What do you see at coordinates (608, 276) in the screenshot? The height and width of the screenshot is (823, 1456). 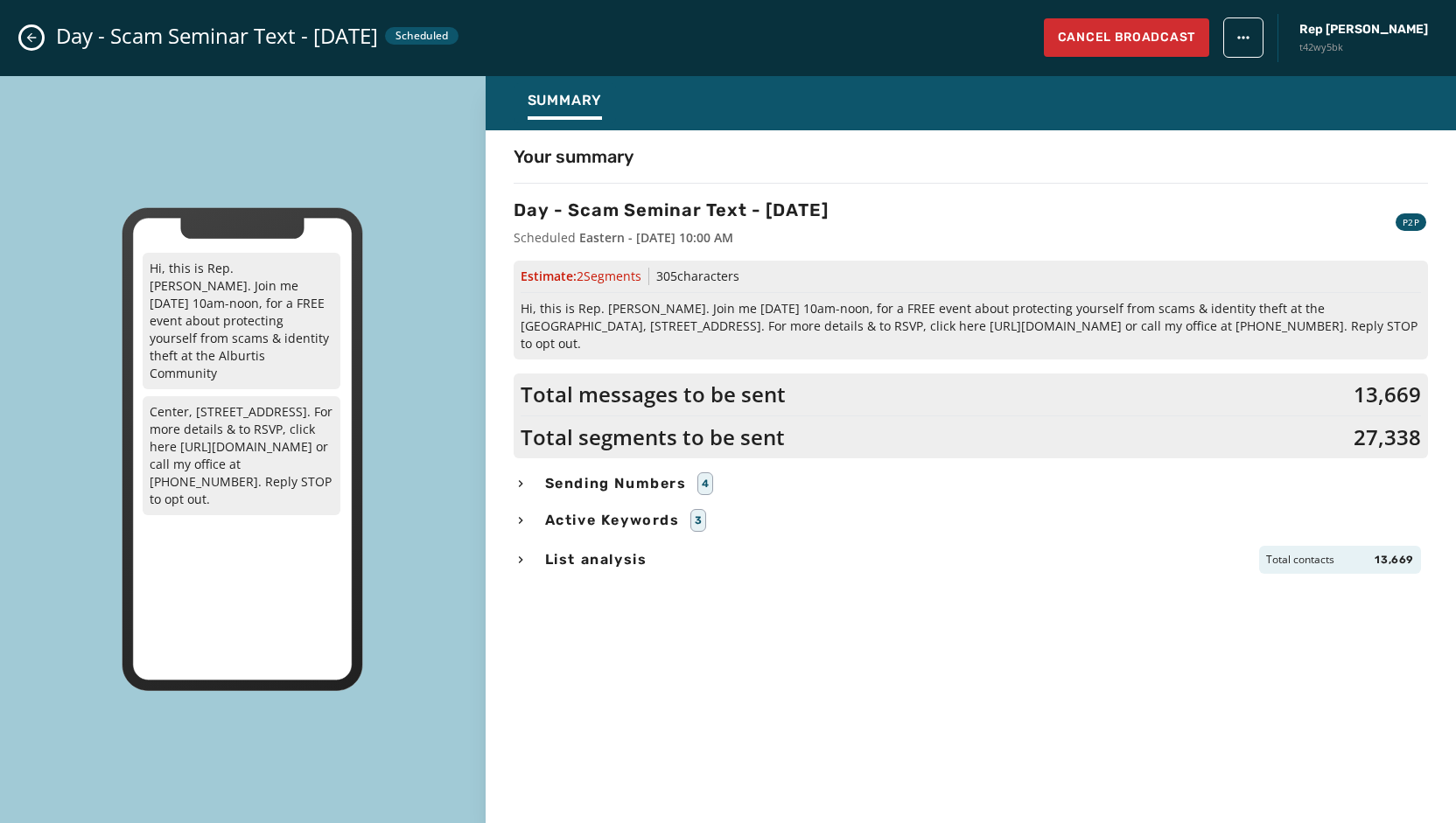 I see `span: 2 Segment s` at bounding box center [608, 276].